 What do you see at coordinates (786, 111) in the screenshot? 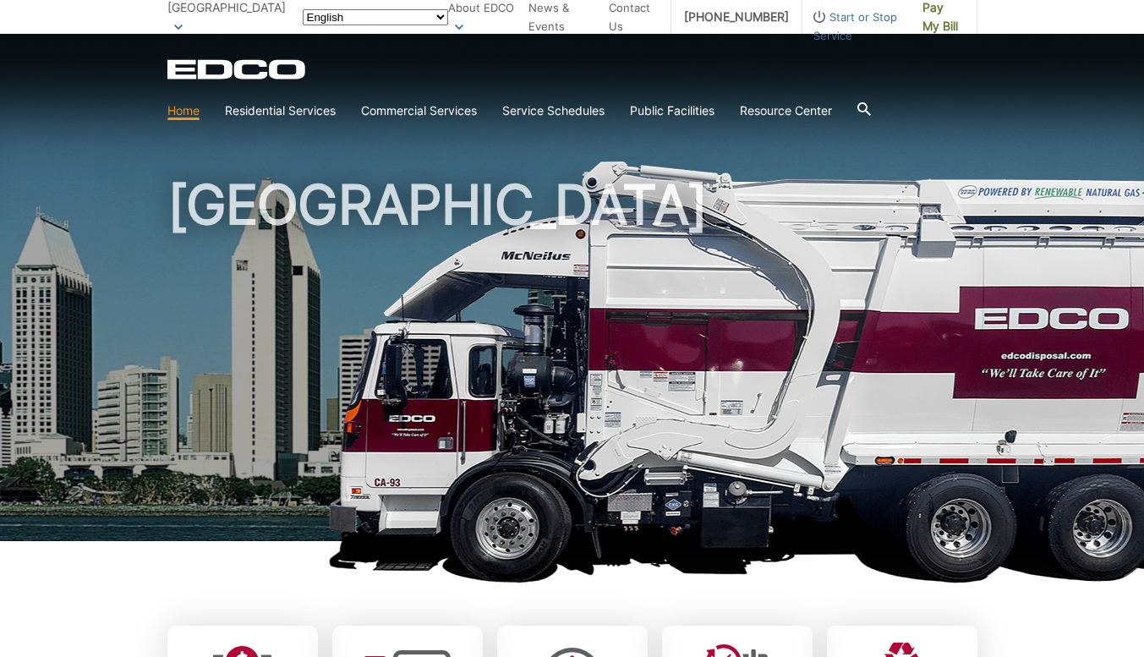
I see `a: Resource Center` at bounding box center [786, 111].